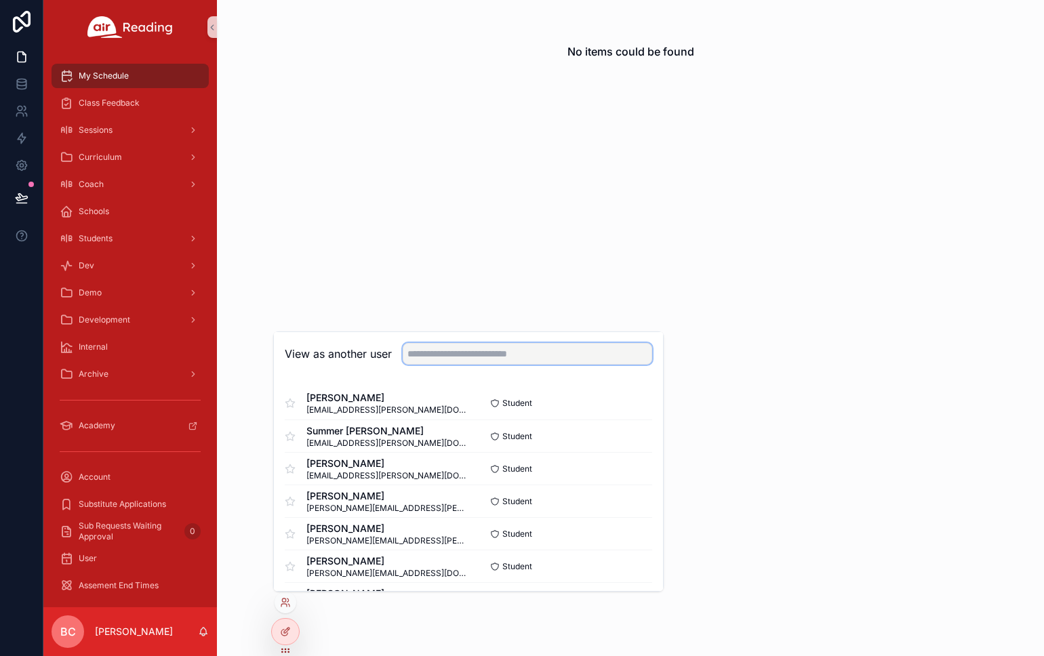 The image size is (1044, 656). What do you see at coordinates (130, 130) in the screenshot?
I see `a: Sessions` at bounding box center [130, 130].